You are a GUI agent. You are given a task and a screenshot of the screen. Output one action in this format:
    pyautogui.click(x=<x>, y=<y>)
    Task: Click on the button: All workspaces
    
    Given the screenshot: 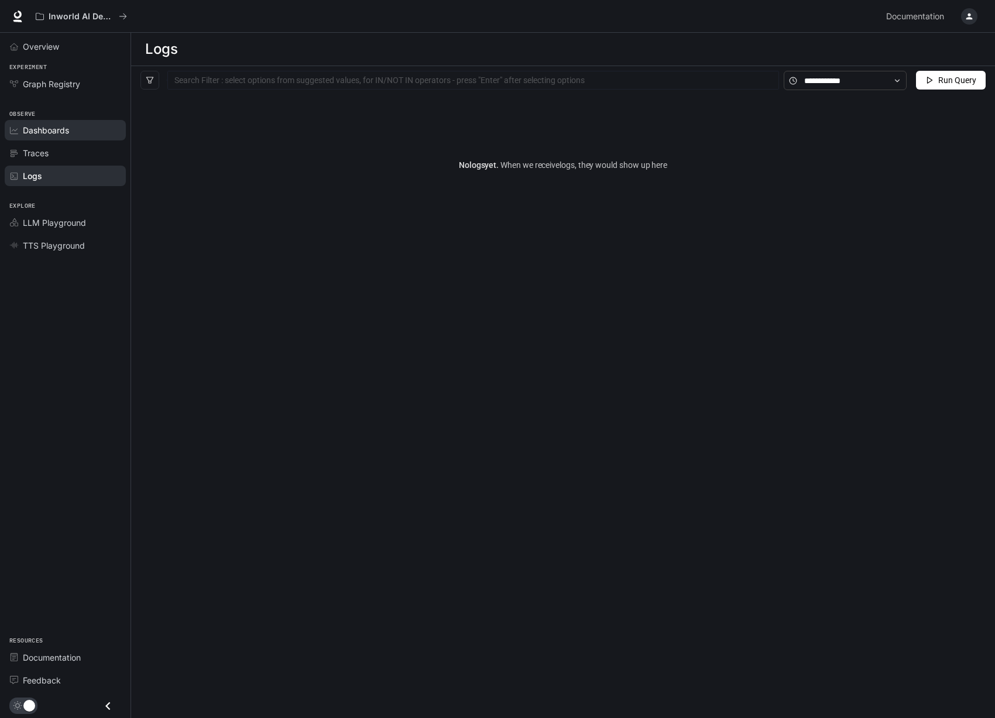 What is the action you would take?
    pyautogui.click(x=81, y=16)
    